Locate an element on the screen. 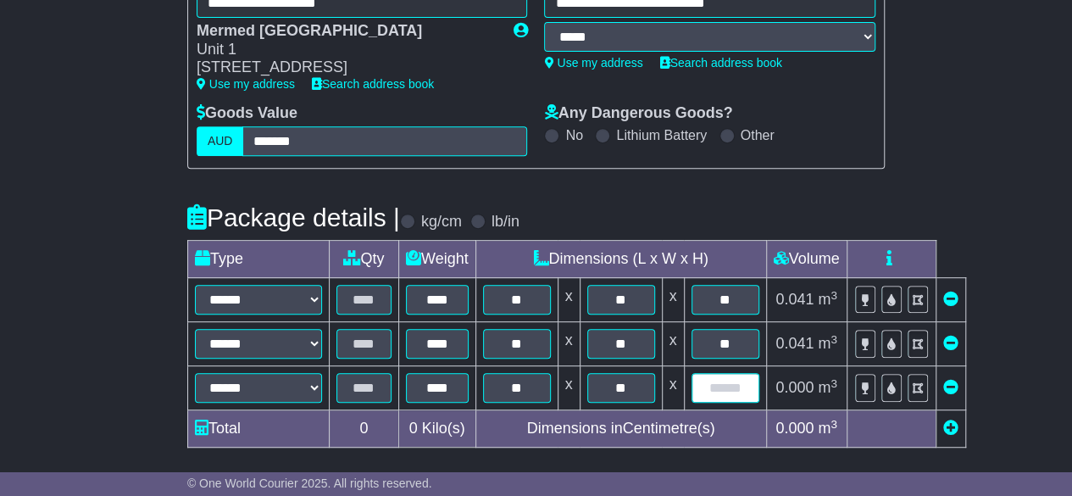 Image resolution: width=1072 pixels, height=496 pixels. td: 0 is located at coordinates (363, 429).